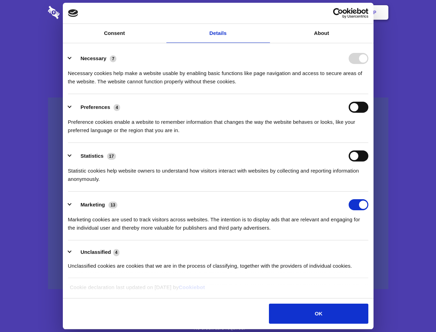 The image size is (436, 332). What do you see at coordinates (93, 58) in the screenshot?
I see `label: Necessary` at bounding box center [93, 58].